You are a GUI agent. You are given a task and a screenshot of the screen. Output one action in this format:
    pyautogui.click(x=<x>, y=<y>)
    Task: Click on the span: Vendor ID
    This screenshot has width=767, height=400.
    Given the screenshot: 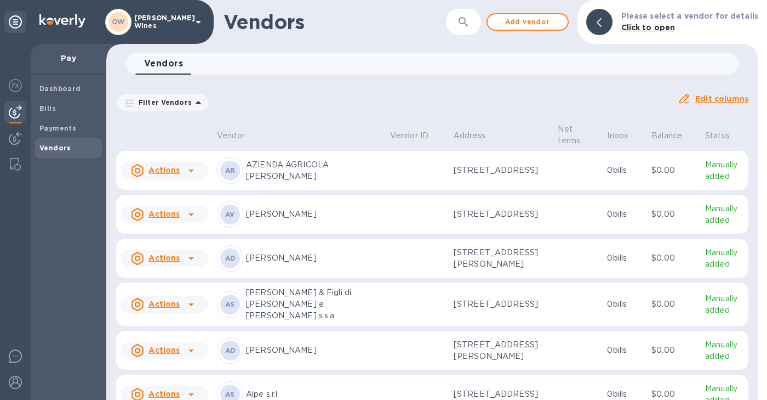 What is the action you would take?
    pyautogui.click(x=417, y=135)
    